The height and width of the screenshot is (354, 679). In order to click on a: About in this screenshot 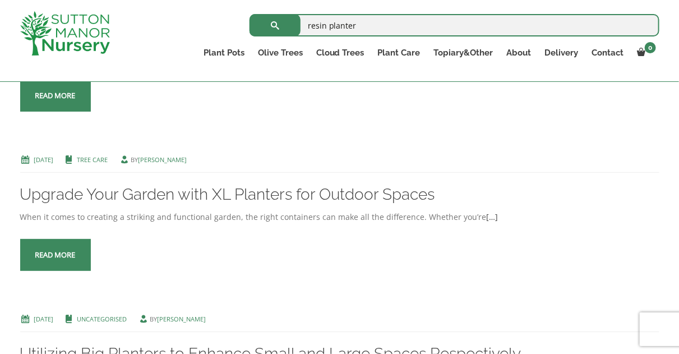, I will do `click(519, 53)`.